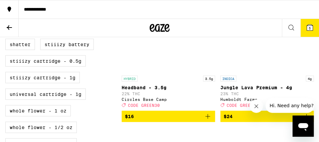 The image size is (319, 142). Describe the element at coordinates (266, 58) in the screenshot. I see `a: Open page for Jungle Lava Premium - 4g from Humboldt Farms` at that location.